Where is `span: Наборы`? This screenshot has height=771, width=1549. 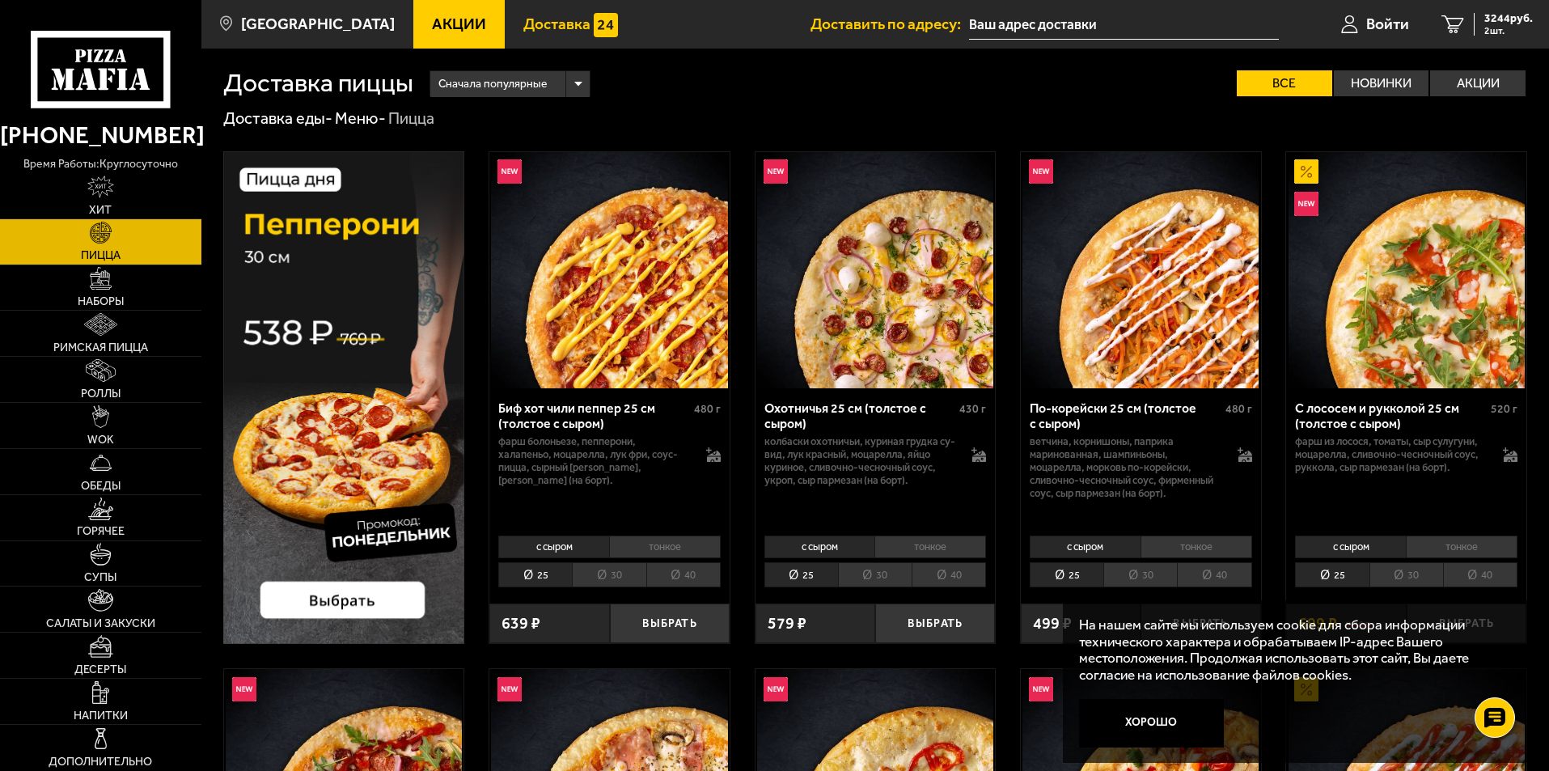 span: Наборы is located at coordinates (100, 302).